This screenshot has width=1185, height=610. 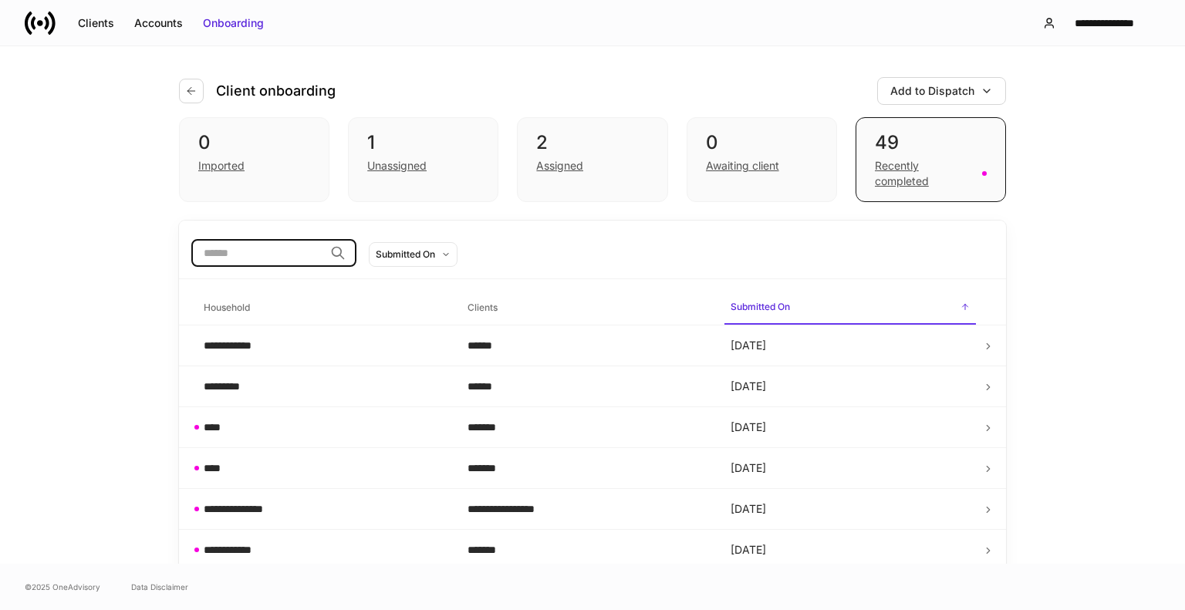 I want to click on a: Data Disclaimer, so click(x=160, y=587).